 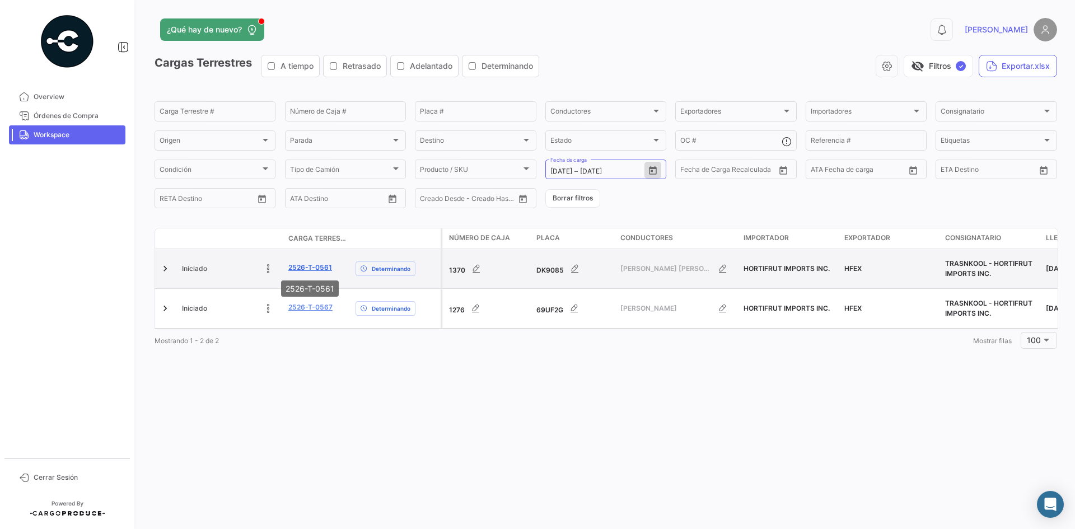 I want to click on datatable-header-cell: Carga Terrestre #, so click(x=317, y=239).